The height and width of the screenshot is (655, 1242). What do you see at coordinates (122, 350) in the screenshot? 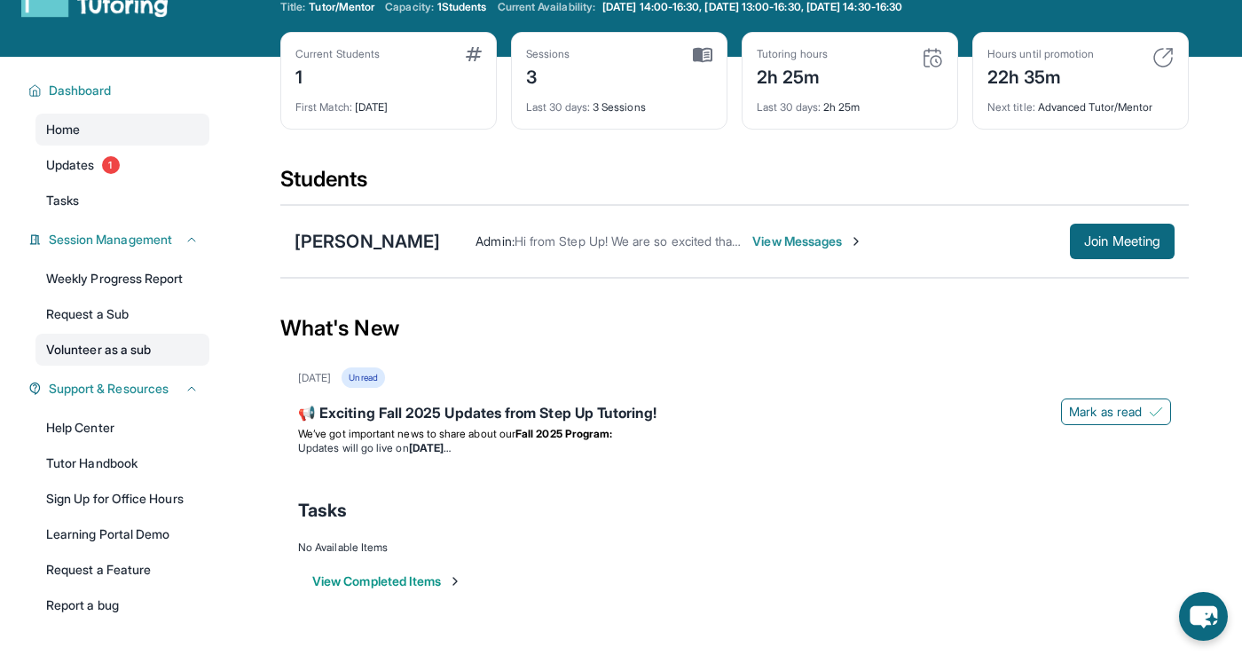
I see `a: Volunteer as a sub` at bounding box center [122, 350].